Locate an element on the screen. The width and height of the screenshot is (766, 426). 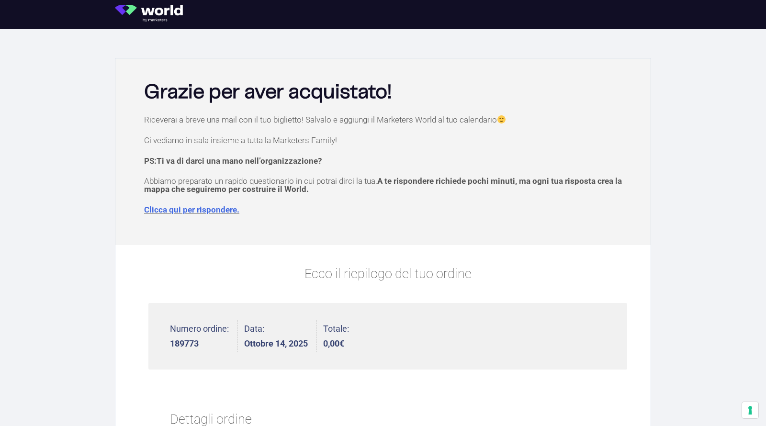
span: Ti va di darci una mano nell’organizzazione? is located at coordinates (239, 161).